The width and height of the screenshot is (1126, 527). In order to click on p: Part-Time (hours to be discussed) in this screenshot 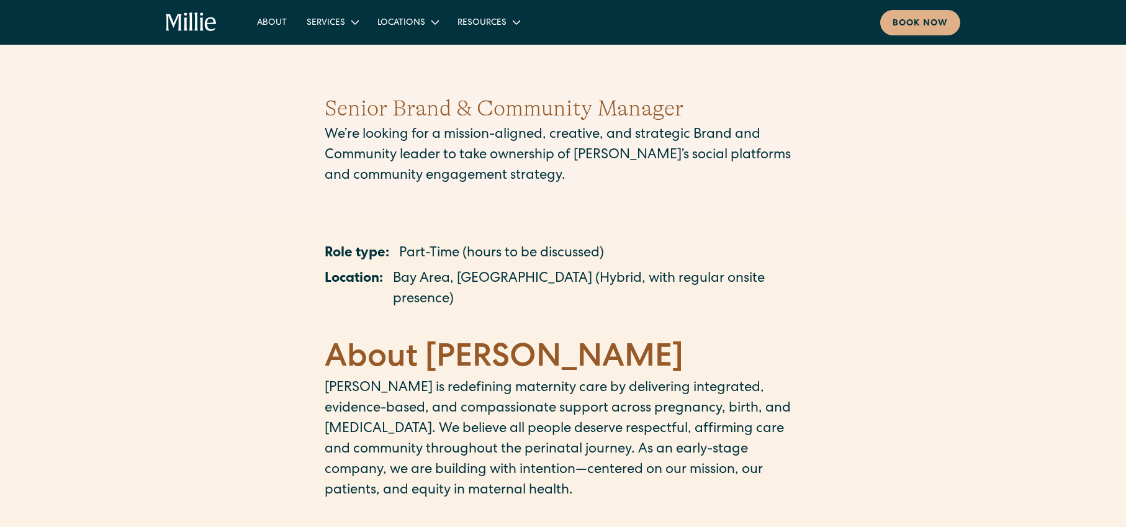, I will do `click(501, 254)`.